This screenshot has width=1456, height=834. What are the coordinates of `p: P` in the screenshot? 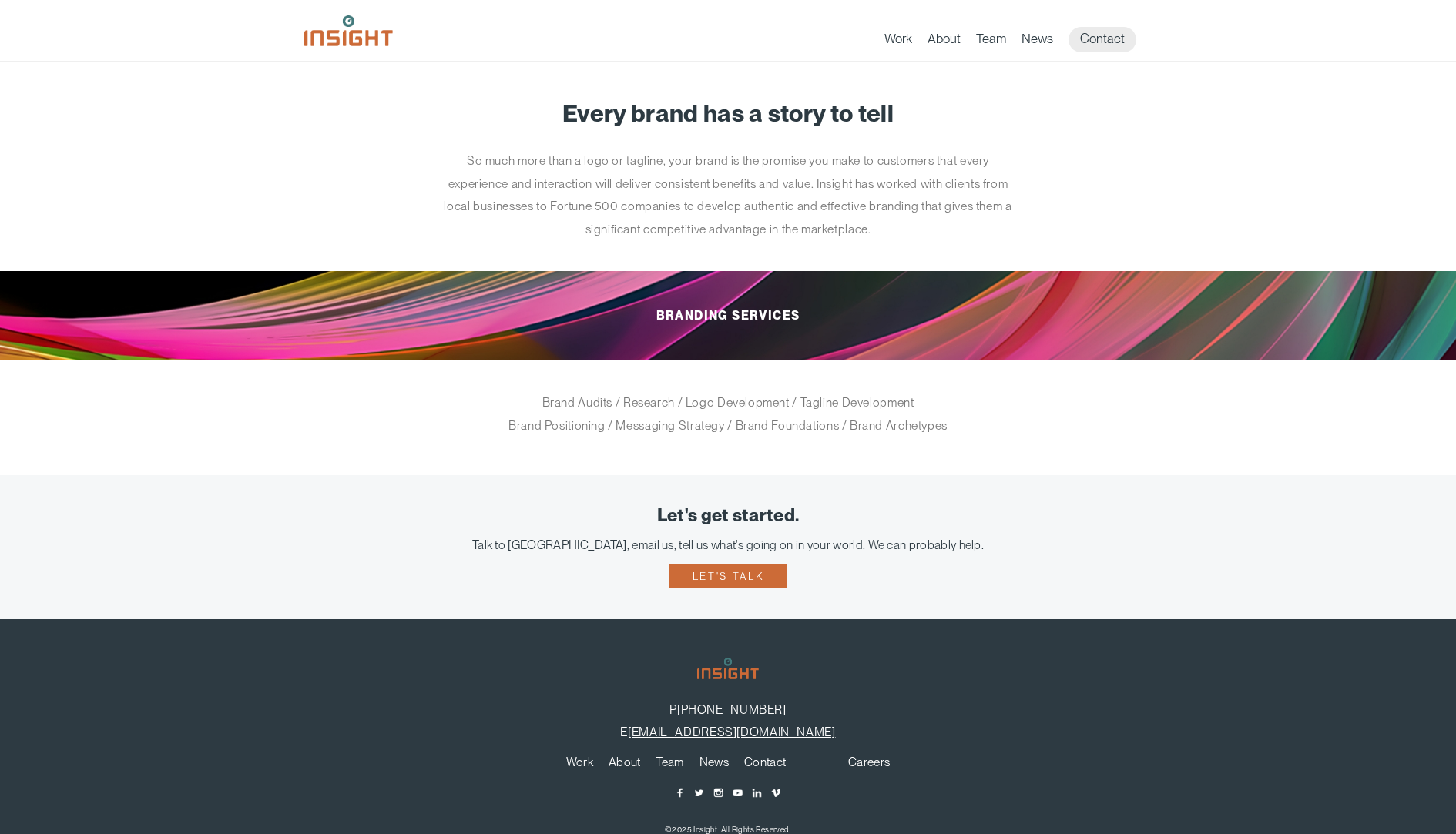 It's located at (728, 709).